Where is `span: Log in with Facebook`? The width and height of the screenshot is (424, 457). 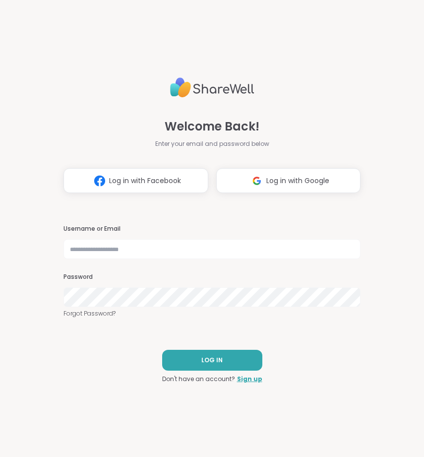 span: Log in with Facebook is located at coordinates (145, 181).